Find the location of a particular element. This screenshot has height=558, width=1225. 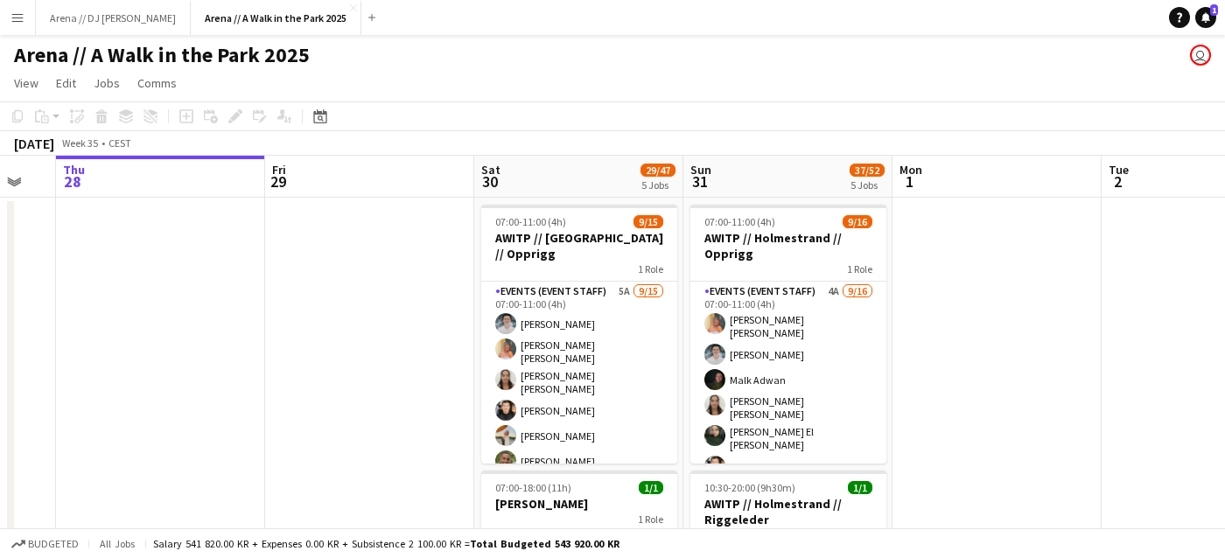

span: Comms is located at coordinates (157, 83).